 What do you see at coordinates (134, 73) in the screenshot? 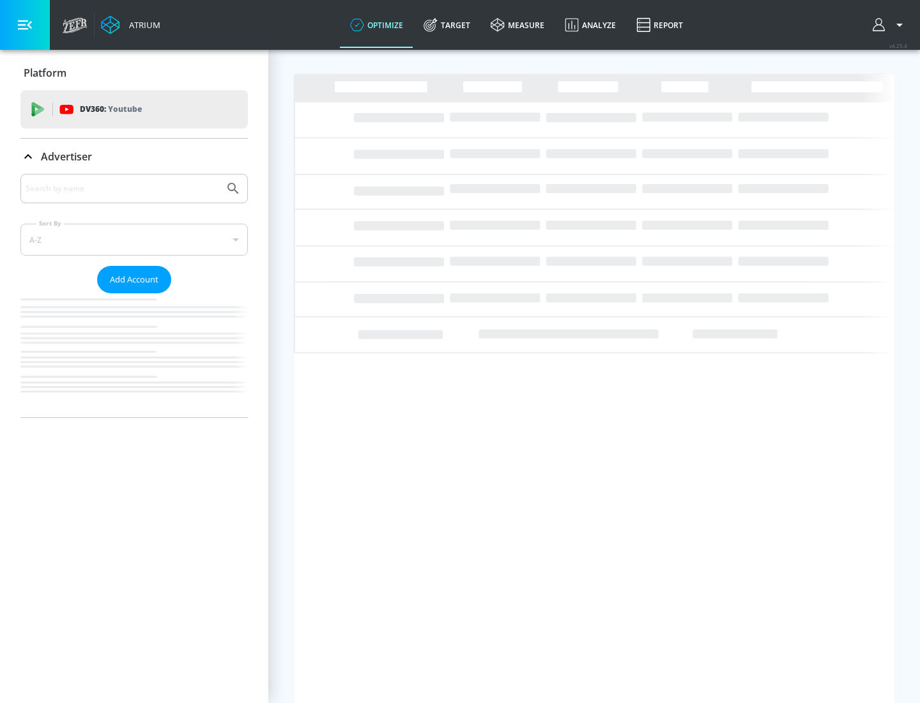
I see `div: Platform` at bounding box center [134, 73].